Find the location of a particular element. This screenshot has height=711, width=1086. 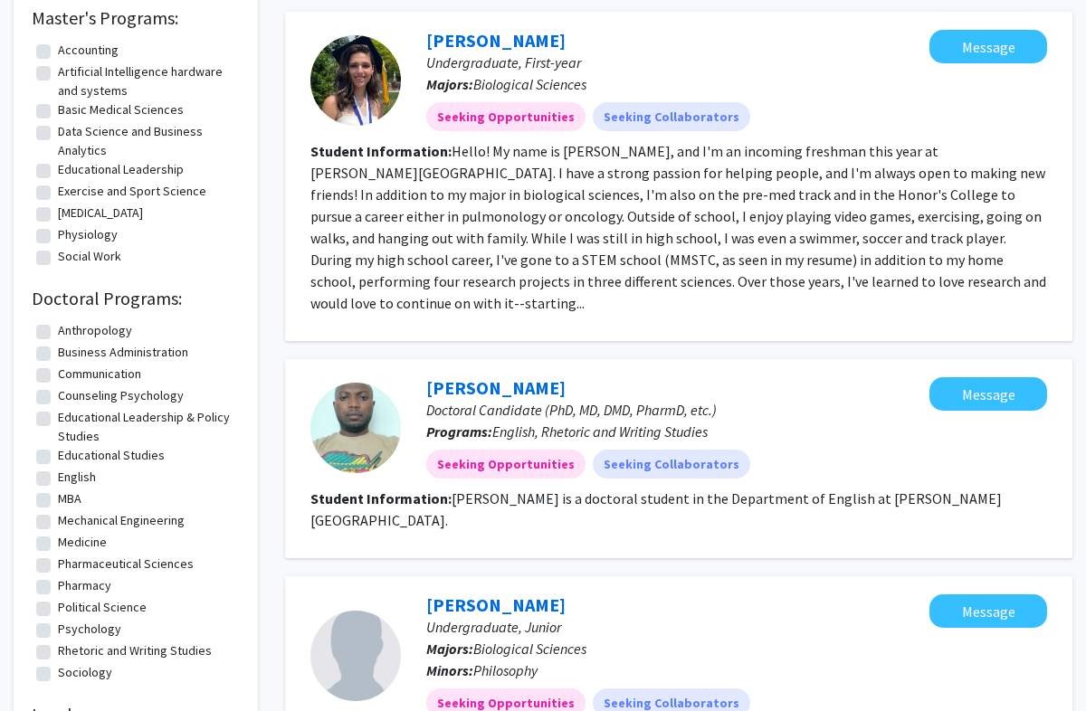

label: Political Science is located at coordinates (102, 607).